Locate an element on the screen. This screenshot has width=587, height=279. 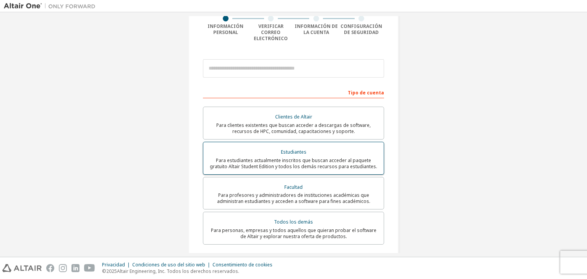
img: youtube.svg is located at coordinates (89, 268).